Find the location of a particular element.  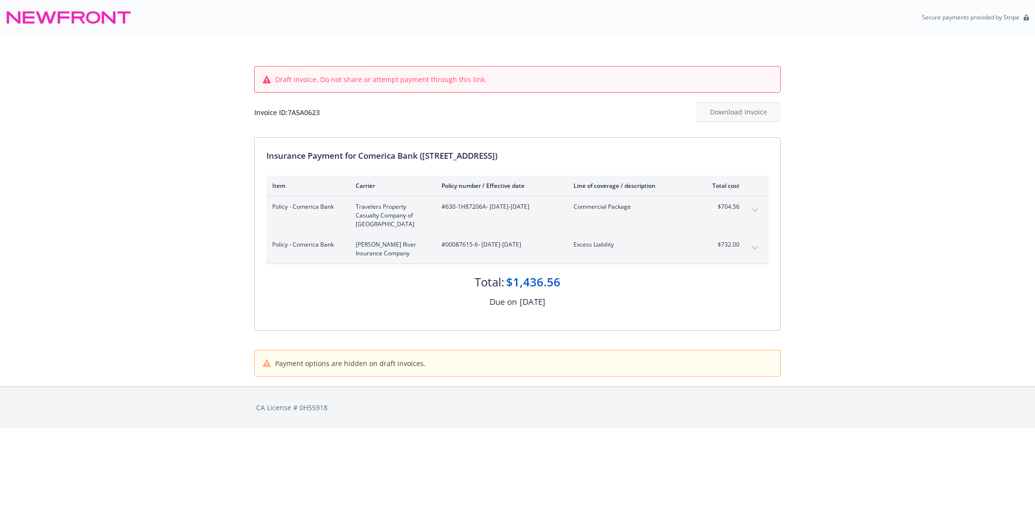

p: Secure payments provided by Stripe is located at coordinates (970, 17).